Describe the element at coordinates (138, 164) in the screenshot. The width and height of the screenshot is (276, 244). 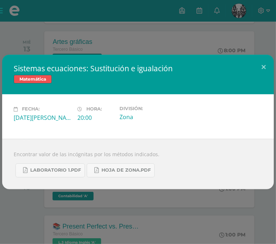
I see `div: Encontrar valor de las incógnitas por los métodos indicados.` at that location.